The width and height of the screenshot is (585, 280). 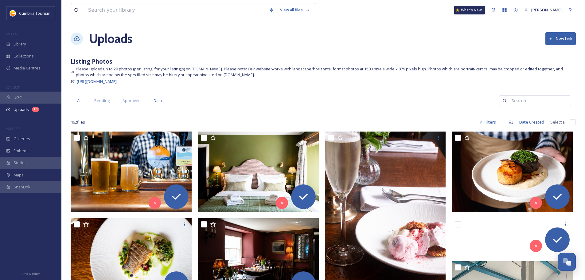 I want to click on div: 18, so click(x=35, y=109).